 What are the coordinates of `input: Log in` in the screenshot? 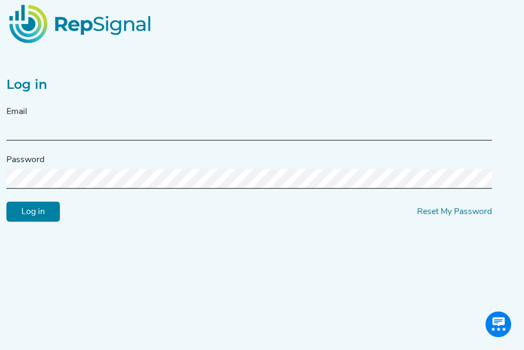 It's located at (33, 212).